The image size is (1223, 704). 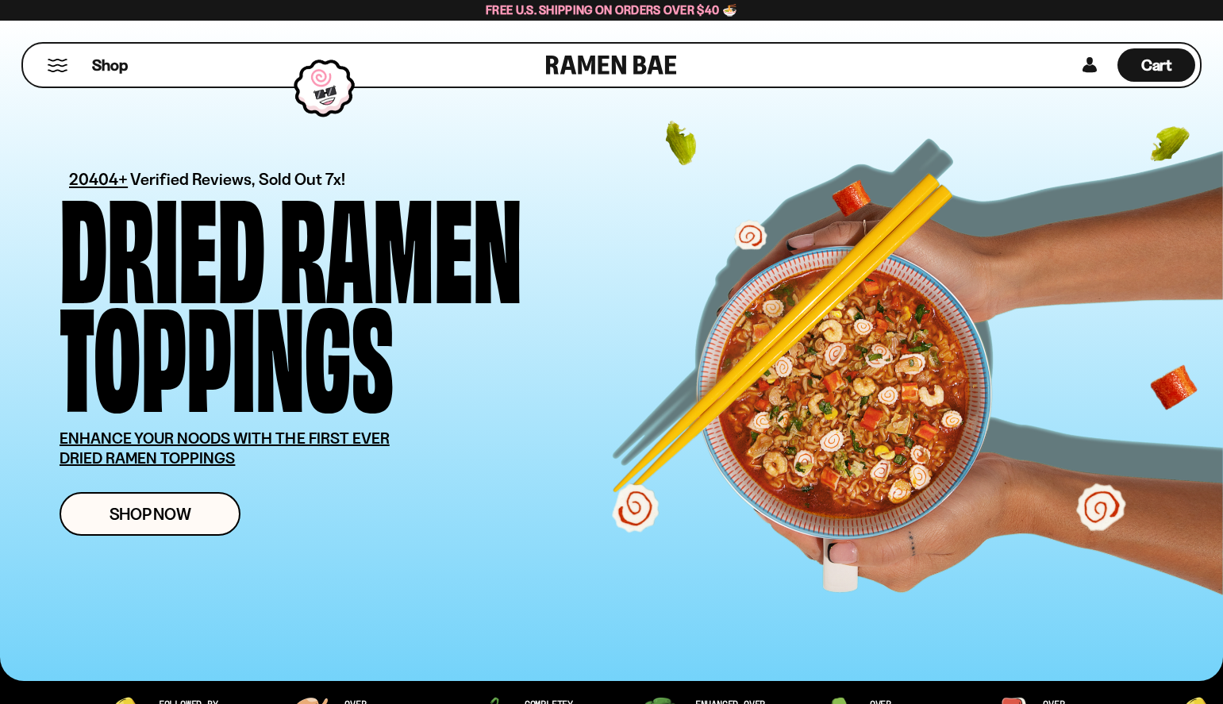 What do you see at coordinates (57, 65) in the screenshot?
I see `button: Mobile Menu Trigger` at bounding box center [57, 65].